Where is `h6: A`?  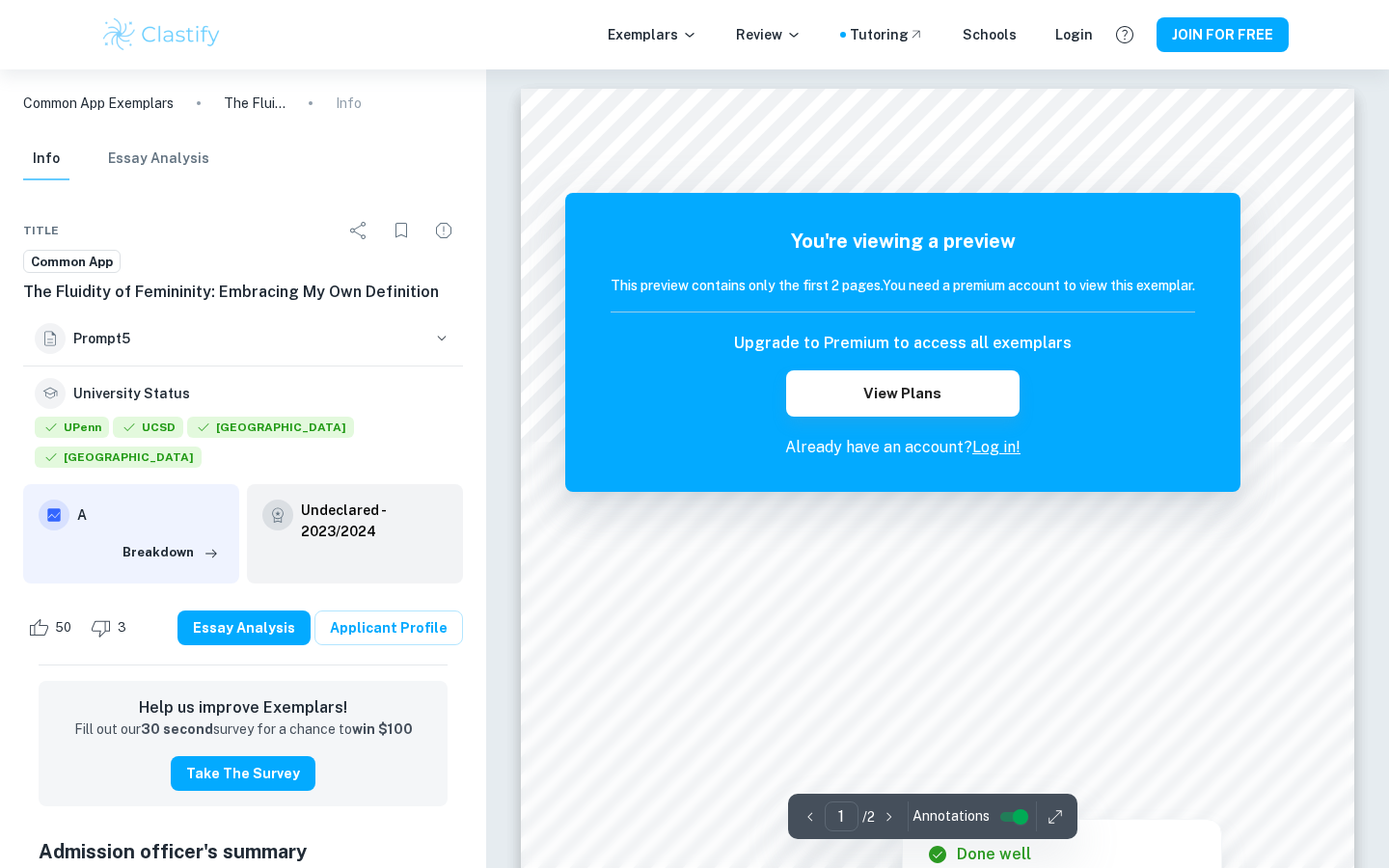 h6: A is located at coordinates (150, 514).